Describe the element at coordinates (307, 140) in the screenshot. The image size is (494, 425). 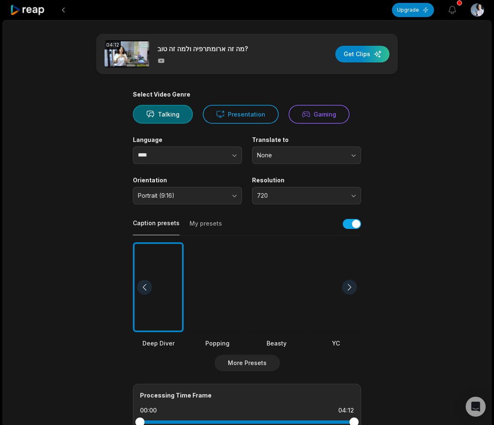
I see `label: Translate to` at that location.